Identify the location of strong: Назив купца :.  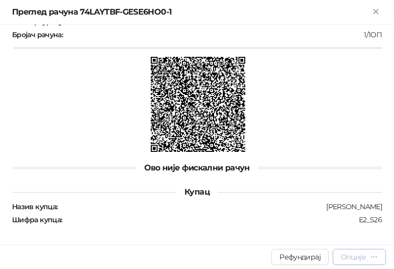
(35, 207).